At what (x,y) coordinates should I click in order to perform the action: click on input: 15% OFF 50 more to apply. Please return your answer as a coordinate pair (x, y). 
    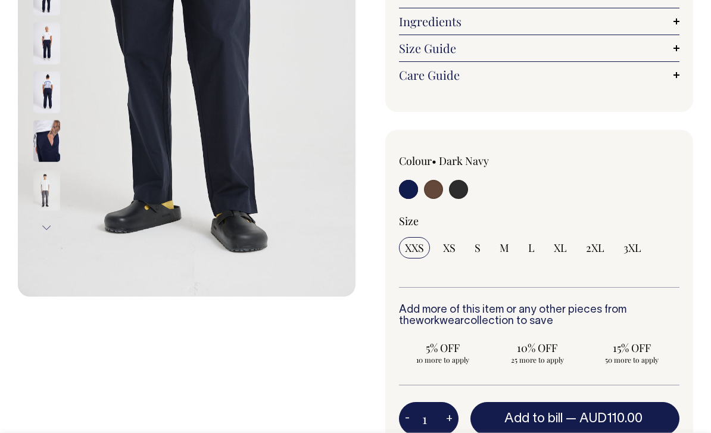
    Looking at the image, I should click on (631, 352).